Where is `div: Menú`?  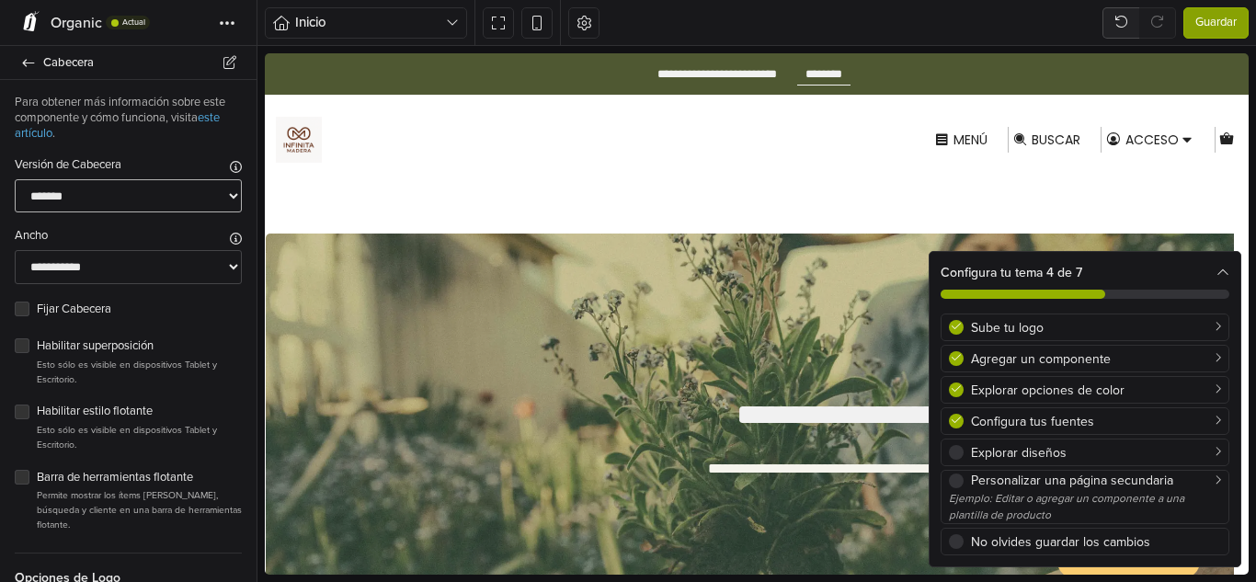 div: Menú is located at coordinates (705, 86).